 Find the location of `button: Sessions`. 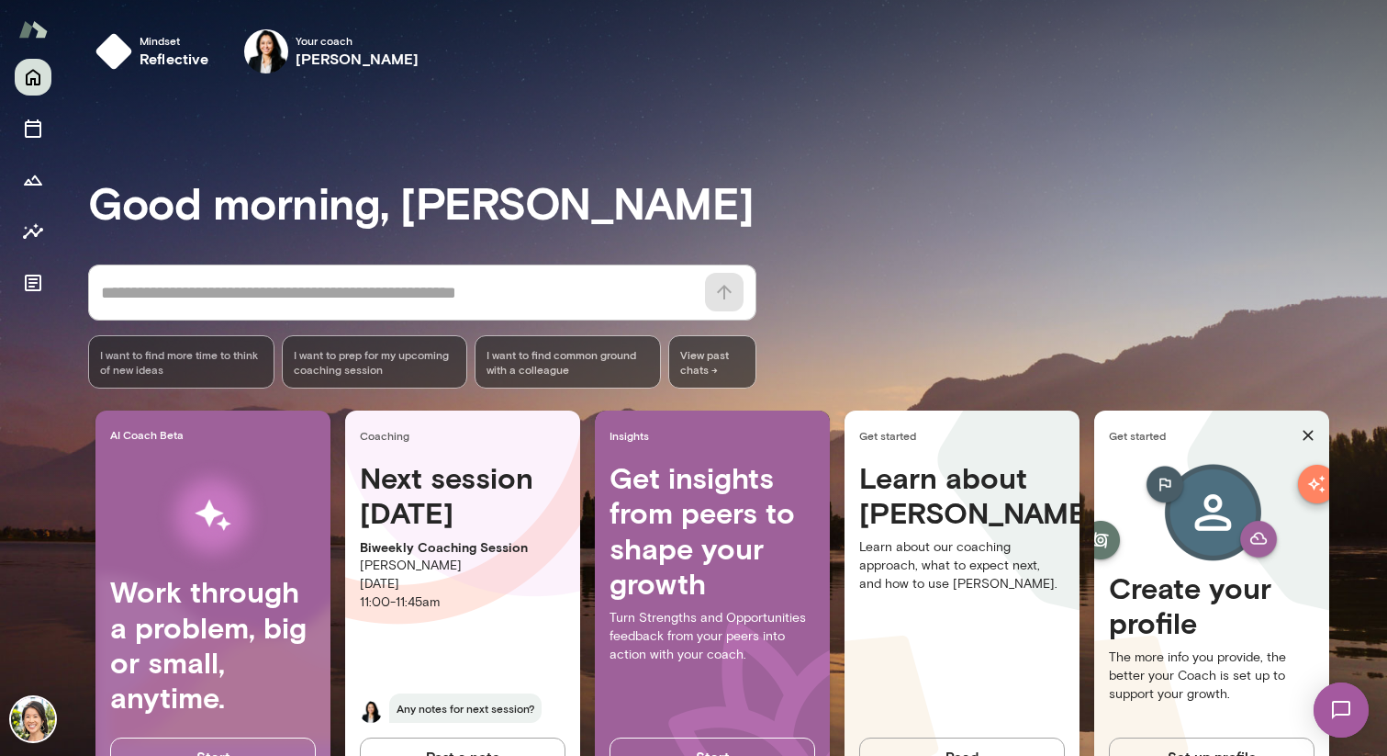

button: Sessions is located at coordinates (33, 129).